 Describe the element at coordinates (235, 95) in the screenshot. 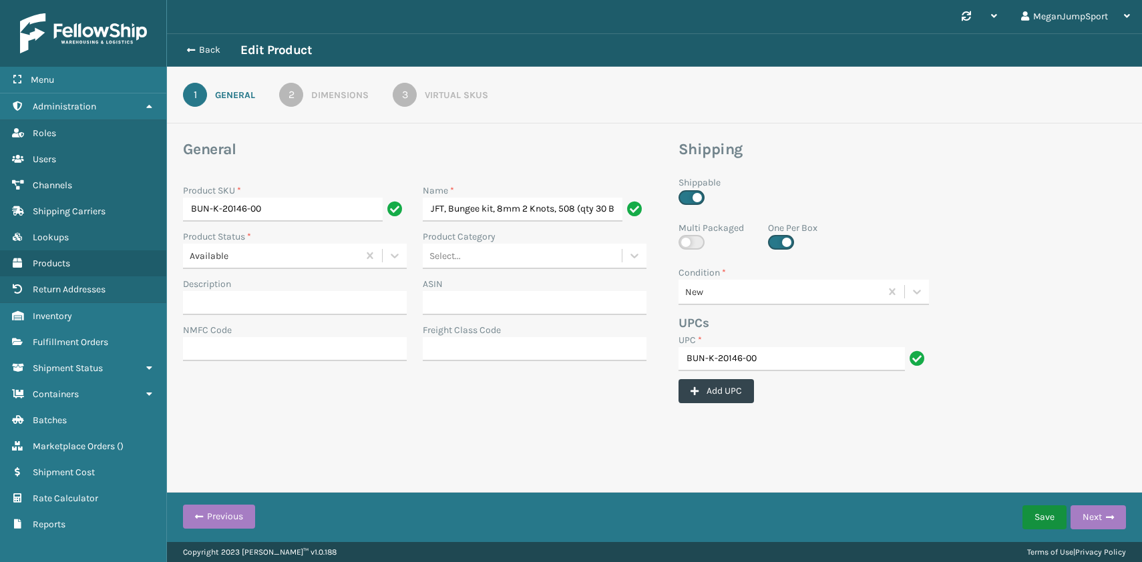

I see `div: General` at that location.